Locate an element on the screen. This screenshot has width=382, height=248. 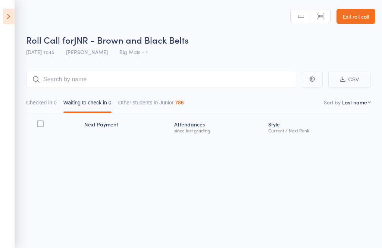
span: Big Mats - 1 is located at coordinates (133, 52).